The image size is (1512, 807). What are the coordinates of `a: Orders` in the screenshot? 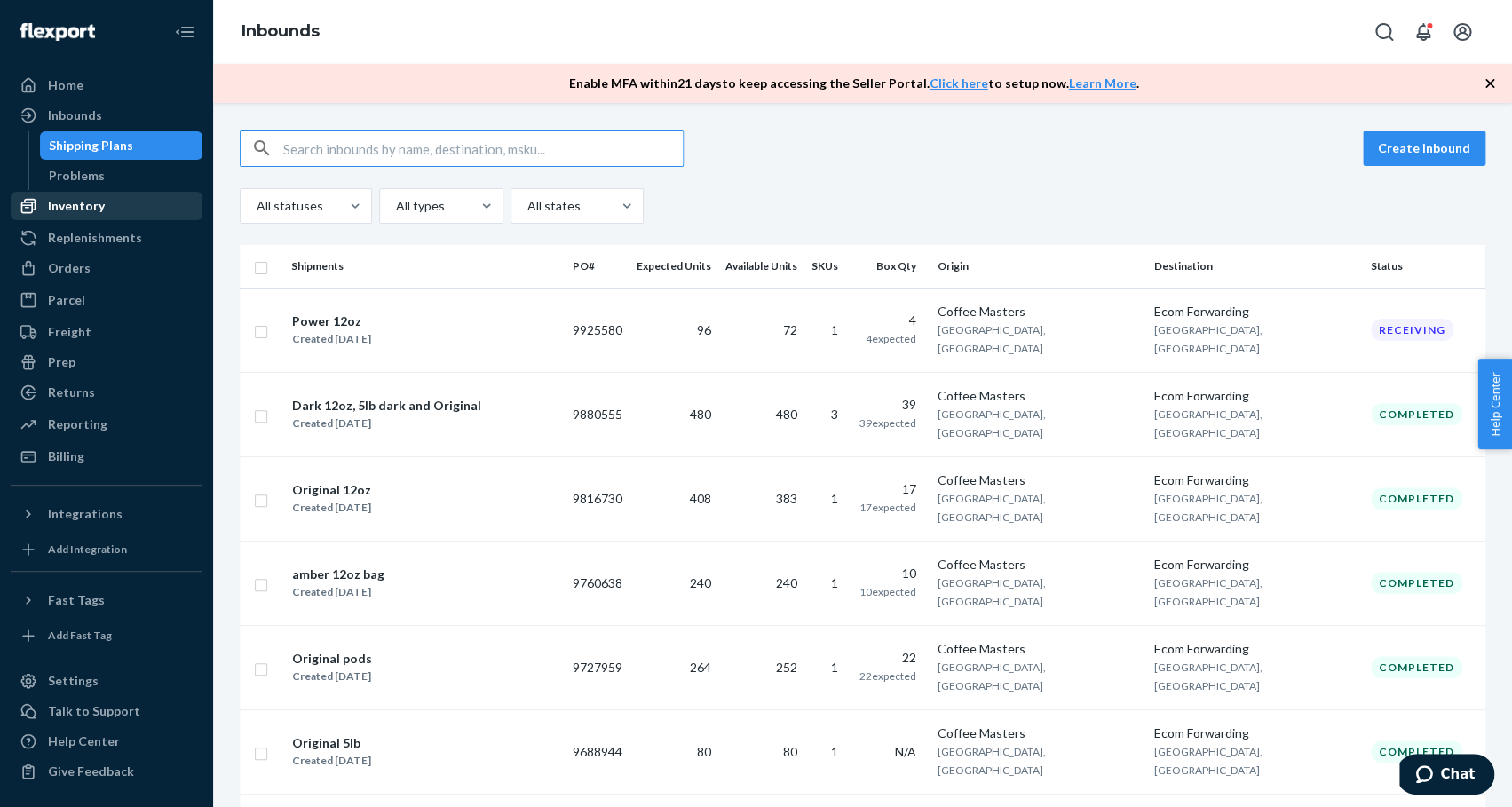 It's located at (106, 268).